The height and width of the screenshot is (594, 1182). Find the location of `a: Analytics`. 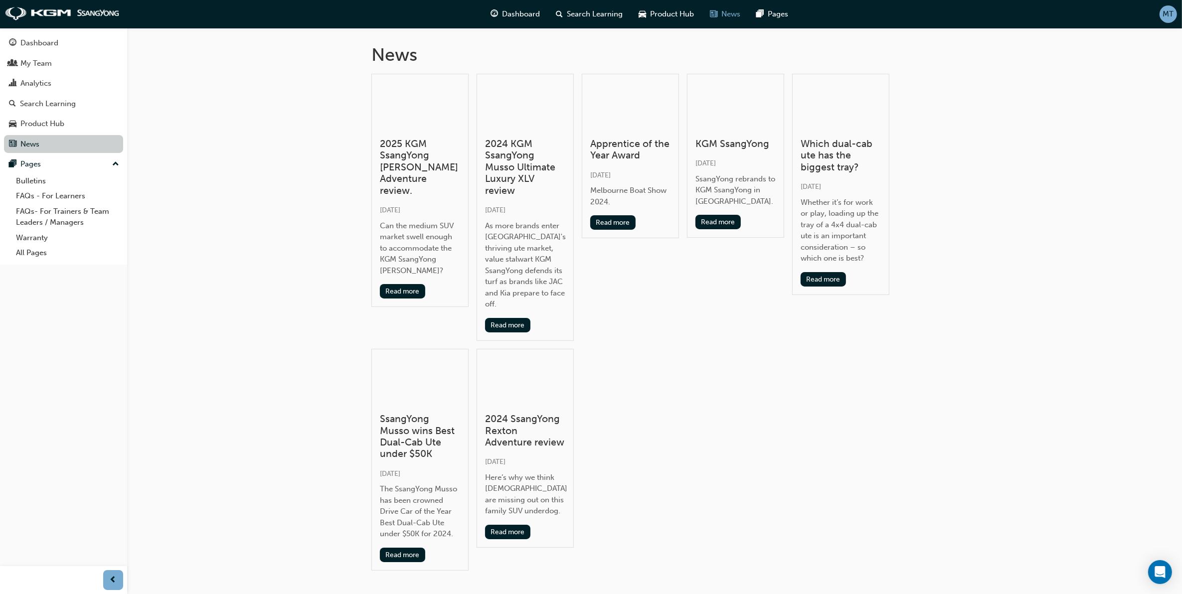

a: Analytics is located at coordinates (63, 83).